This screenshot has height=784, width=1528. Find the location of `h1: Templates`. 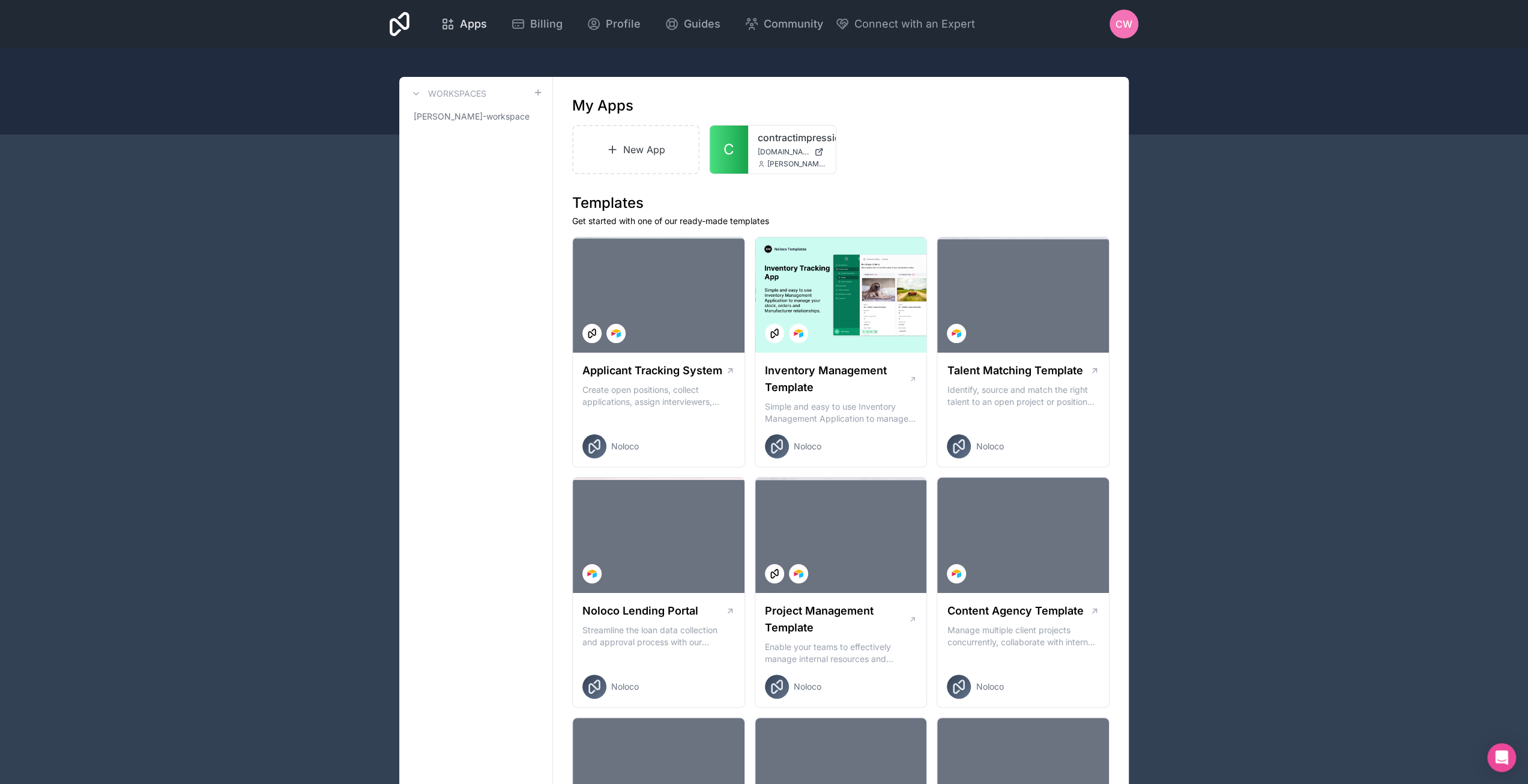

h1: Templates is located at coordinates (841, 203).